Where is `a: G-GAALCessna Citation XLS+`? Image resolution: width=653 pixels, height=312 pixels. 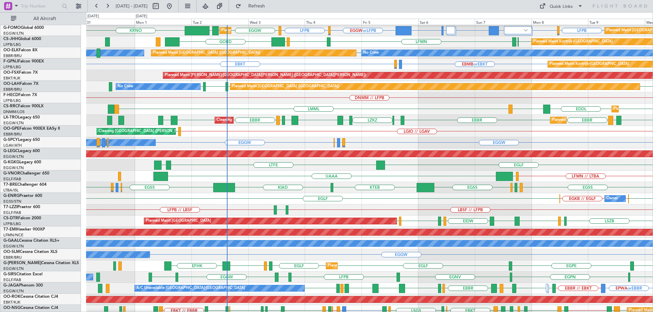
a: G-GAALCessna Citation XLS+ is located at coordinates (31, 241).